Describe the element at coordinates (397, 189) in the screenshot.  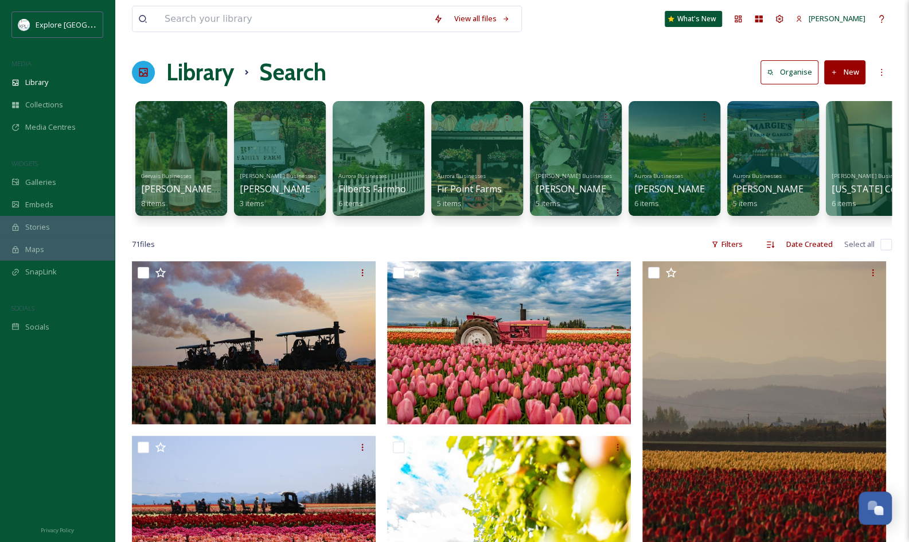
I see `a: Aurora BusinessesFilberts Farmhouse Kitchen6 items` at that location.